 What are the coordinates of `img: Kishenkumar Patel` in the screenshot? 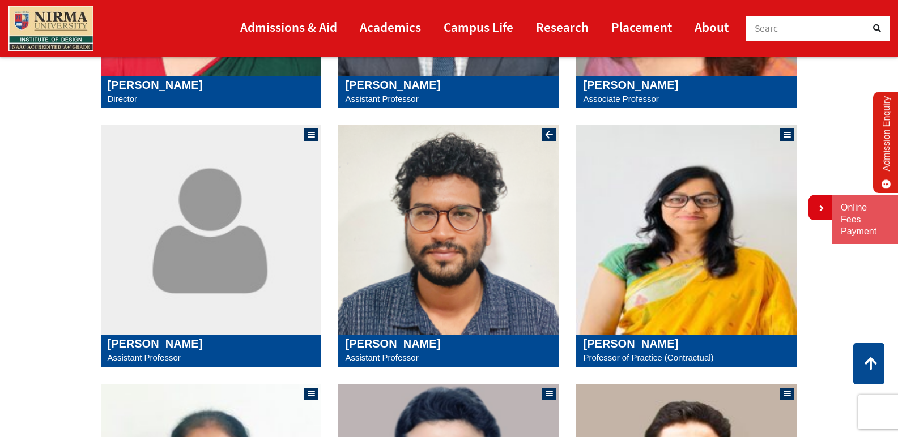 It's located at (211, 230).